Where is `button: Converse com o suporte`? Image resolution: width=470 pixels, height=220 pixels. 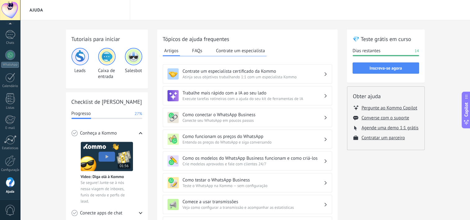
button: Converse com o suporte is located at coordinates (385, 118).